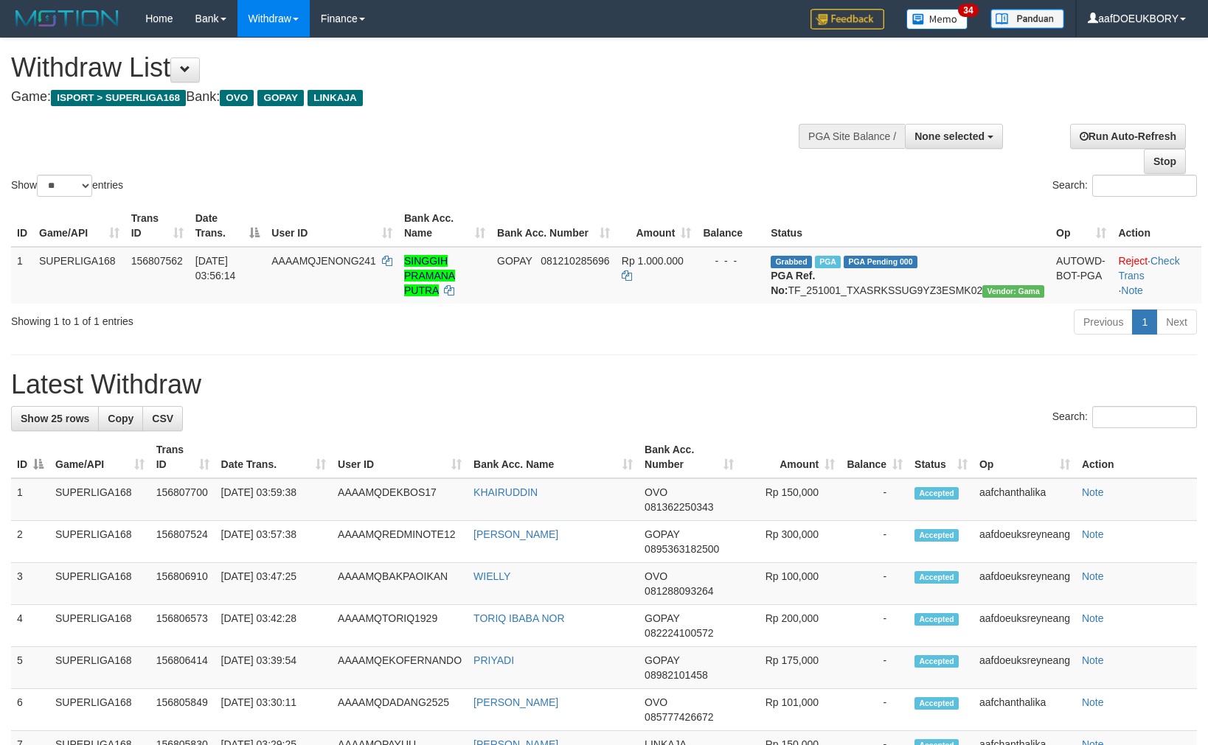 The height and width of the screenshot is (745, 1208). Describe the element at coordinates (30, 542) in the screenshot. I see `td: 2` at that location.